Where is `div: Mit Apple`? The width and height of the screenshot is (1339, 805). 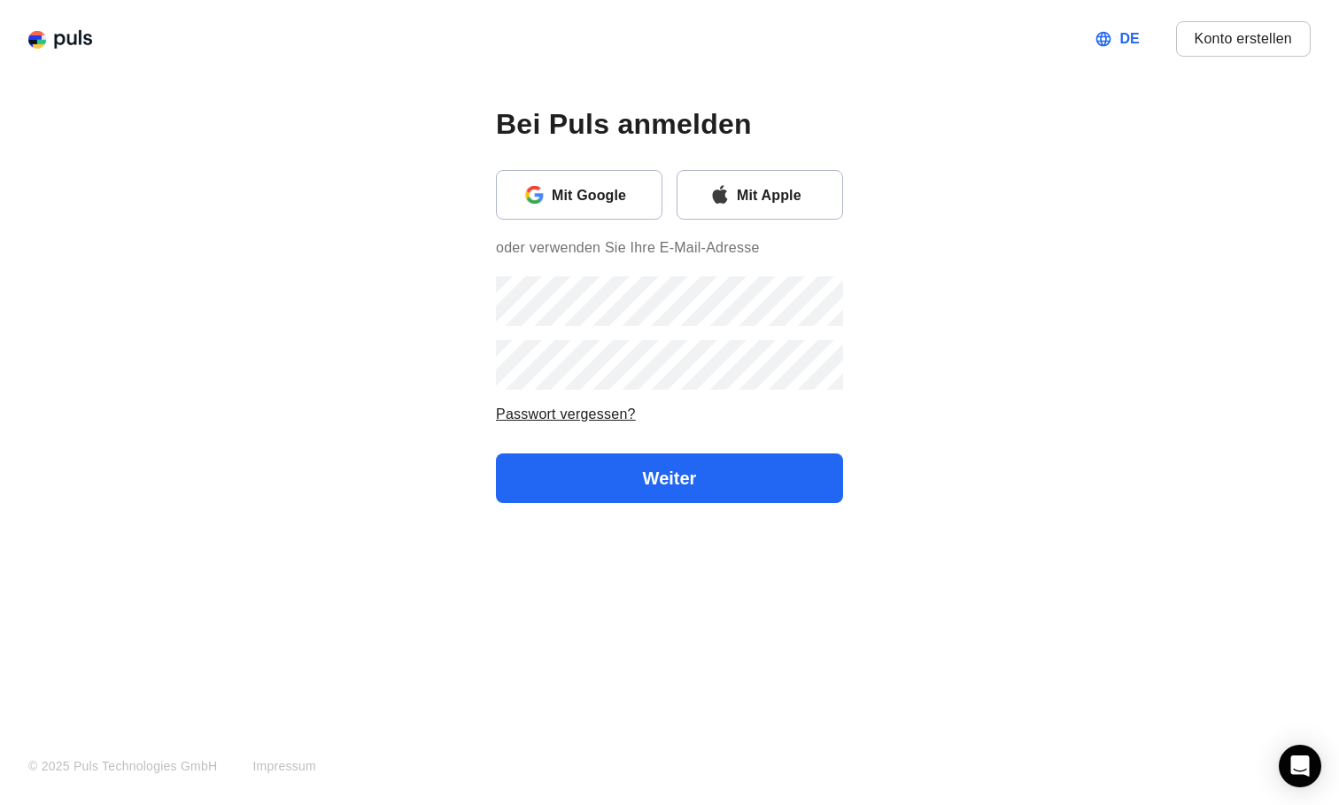 div: Mit Apple is located at coordinates (782, 195).